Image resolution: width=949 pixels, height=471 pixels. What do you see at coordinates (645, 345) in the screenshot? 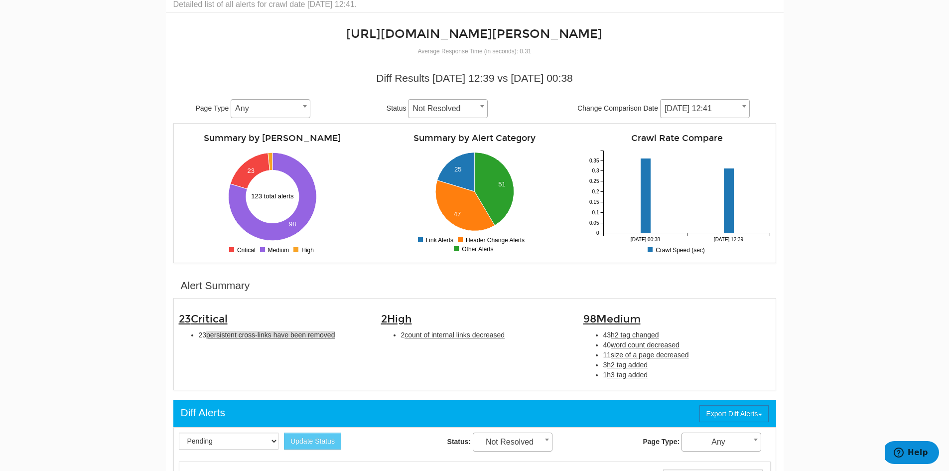
I see `span: word count decreased` at bounding box center [645, 345].